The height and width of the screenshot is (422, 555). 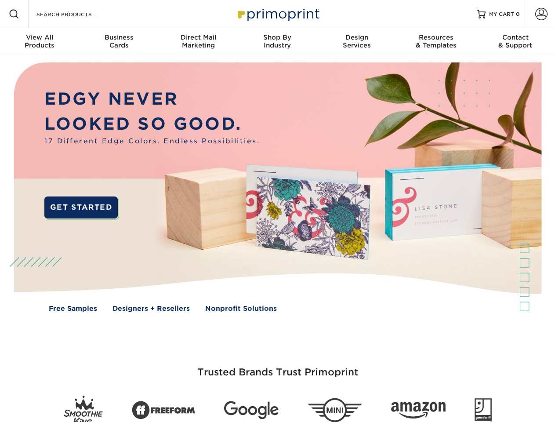 I want to click on a: Direct MailMarketing, so click(x=198, y=42).